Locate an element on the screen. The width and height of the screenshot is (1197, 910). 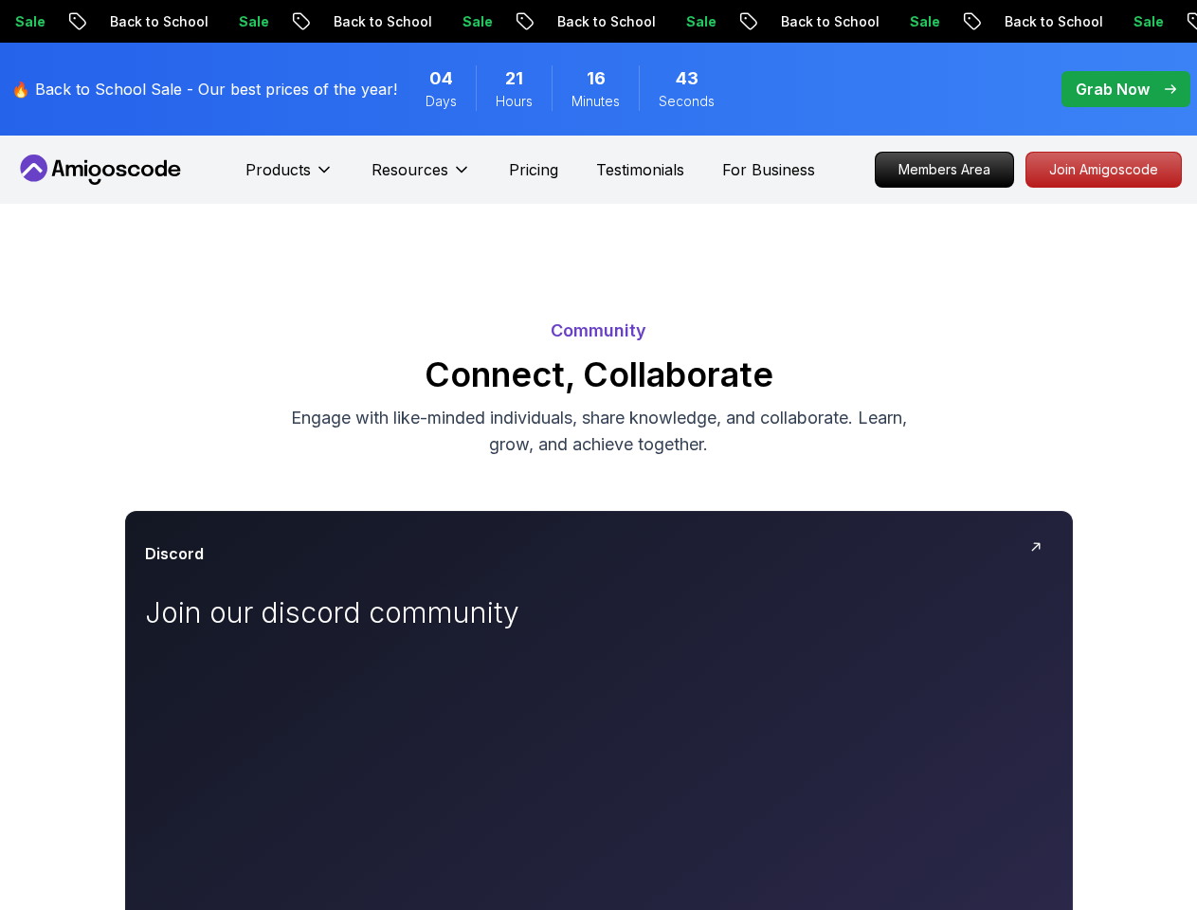
span: 43 Seconds is located at coordinates (687, 79).